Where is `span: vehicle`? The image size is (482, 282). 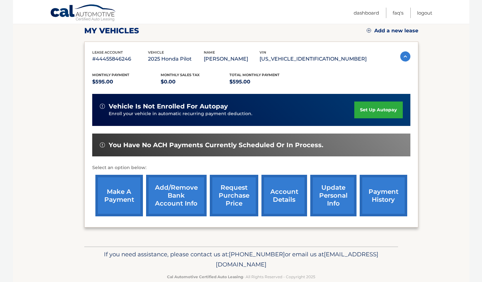
span: vehicle is located at coordinates (156, 52).